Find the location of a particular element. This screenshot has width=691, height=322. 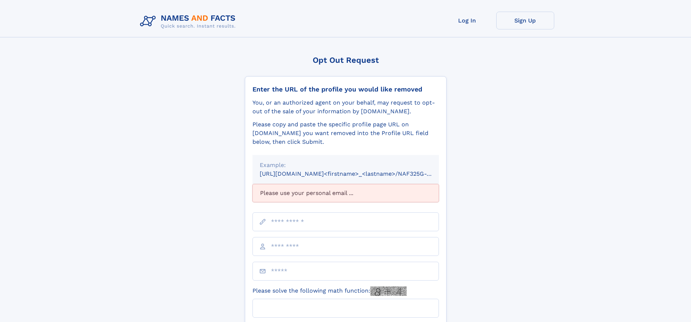

div: Example: is located at coordinates (345, 165).